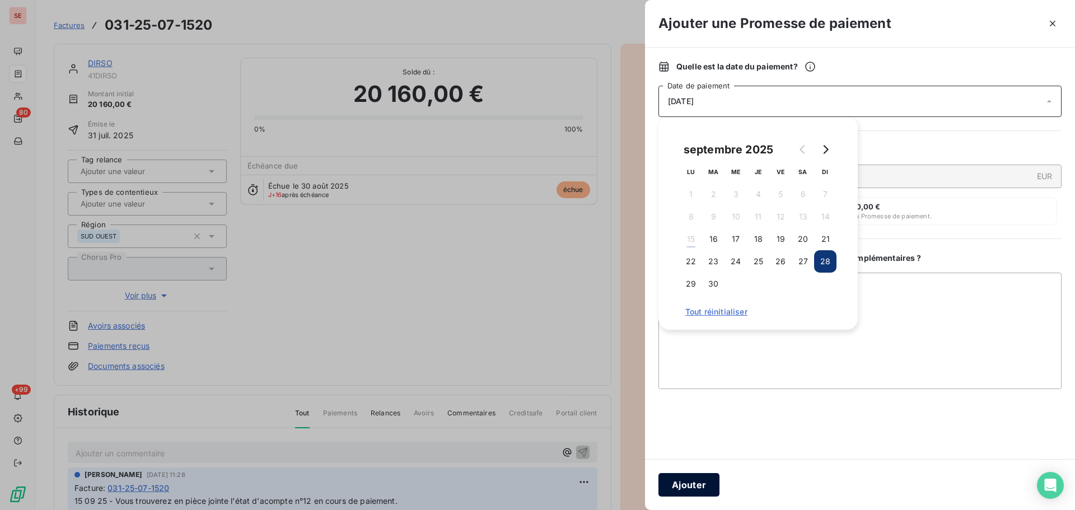 The image size is (1075, 510). Describe the element at coordinates (736, 217) in the screenshot. I see `button: 10` at that location.